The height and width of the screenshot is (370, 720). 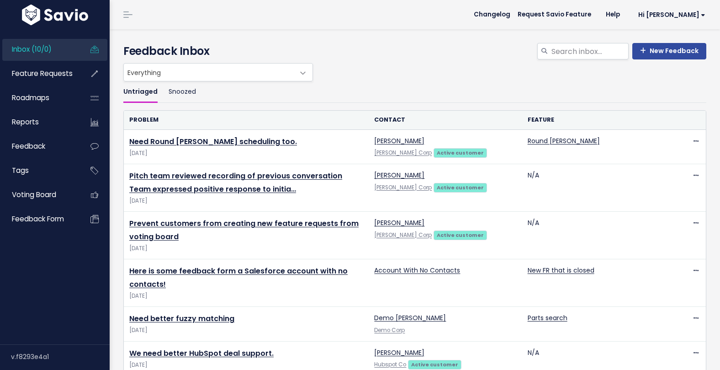 What do you see at coordinates (38, 219) in the screenshot?
I see `span: Feedback form` at bounding box center [38, 219].